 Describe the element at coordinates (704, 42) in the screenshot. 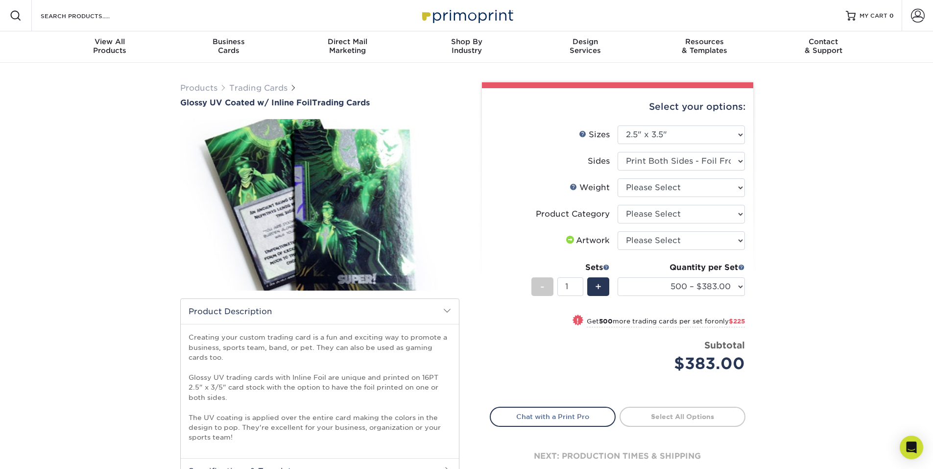

I see `span: Resources` at that location.